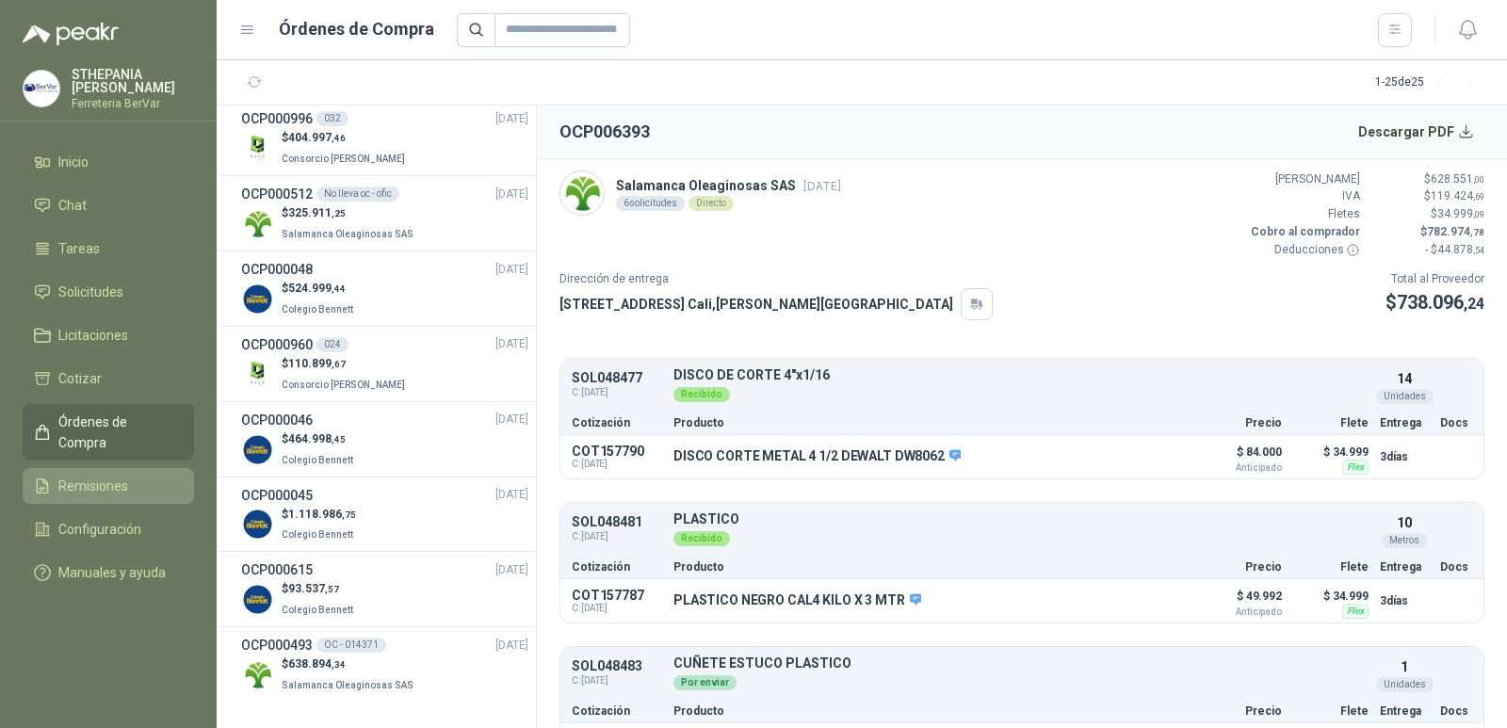  Describe the element at coordinates (711, 203) in the screenshot. I see `div: Directo` at that location.